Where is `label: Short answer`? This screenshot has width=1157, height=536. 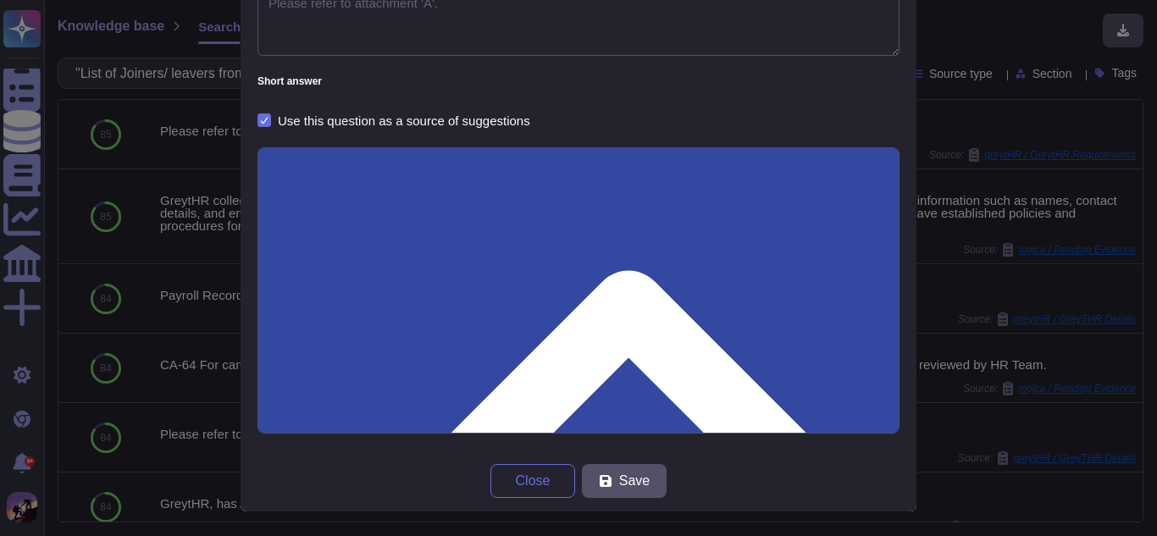 label: Short answer is located at coordinates (579, 81).